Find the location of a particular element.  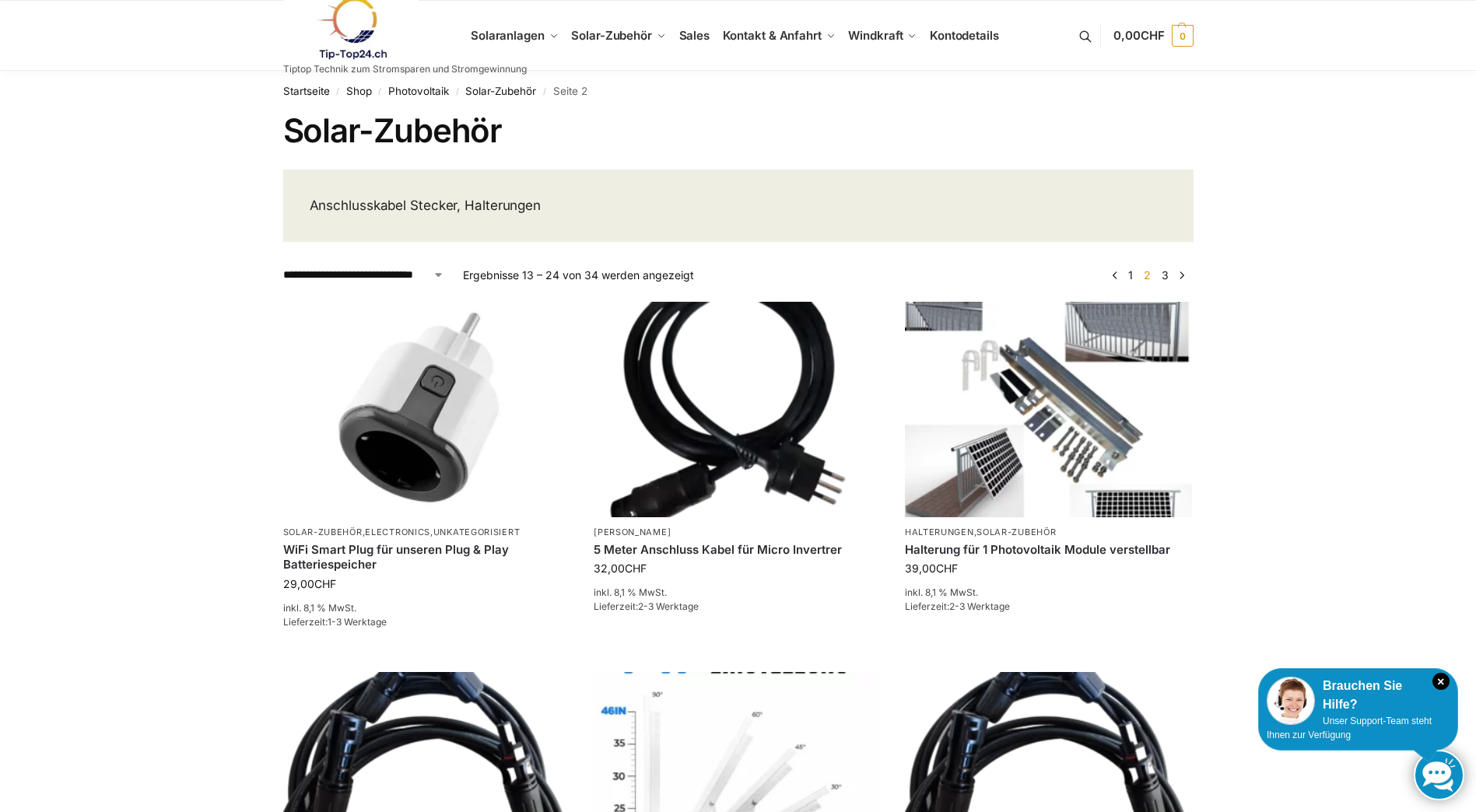

nav: Produkt-Seitennummerierung is located at coordinates (1149, 274).